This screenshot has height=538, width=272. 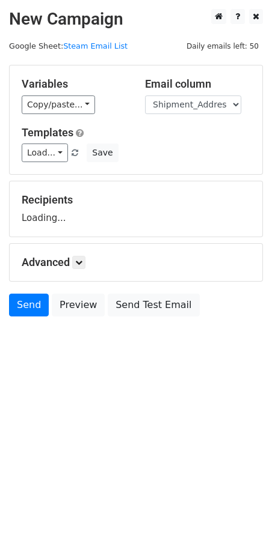 I want to click on small: Google Sheet:, so click(x=68, y=46).